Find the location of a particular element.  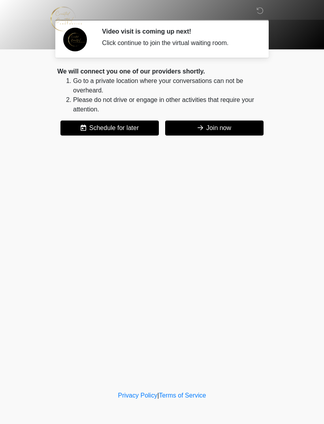

button: Join now is located at coordinates (214, 128).